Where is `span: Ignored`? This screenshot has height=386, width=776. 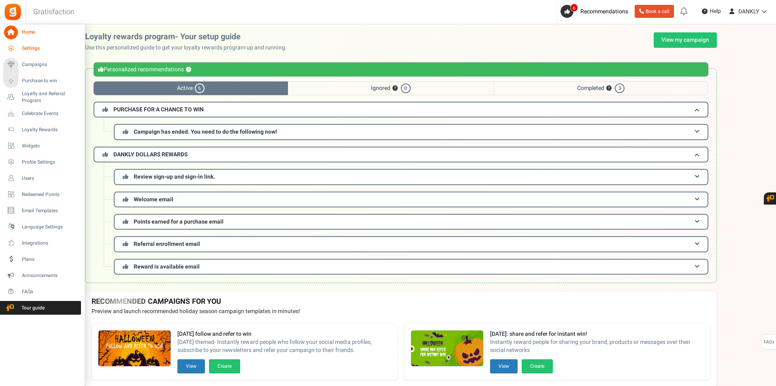 span: Ignored is located at coordinates (391, 88).